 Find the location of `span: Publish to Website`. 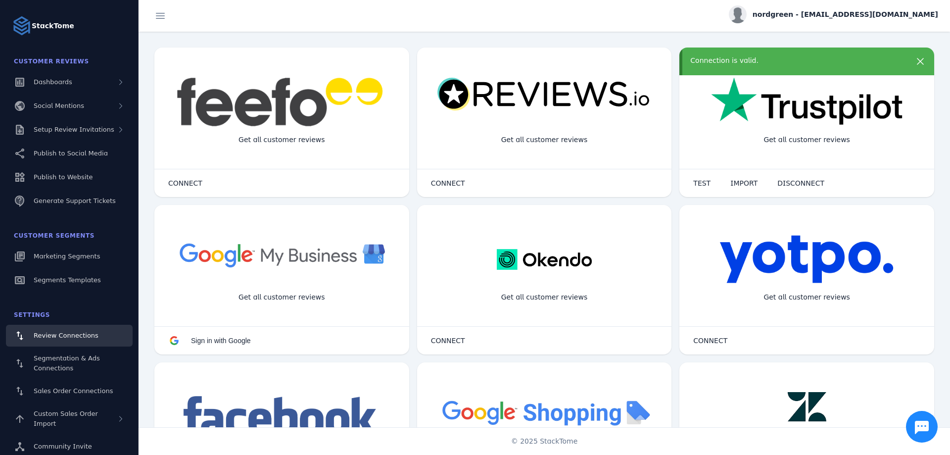

span: Publish to Website is located at coordinates (63, 177).